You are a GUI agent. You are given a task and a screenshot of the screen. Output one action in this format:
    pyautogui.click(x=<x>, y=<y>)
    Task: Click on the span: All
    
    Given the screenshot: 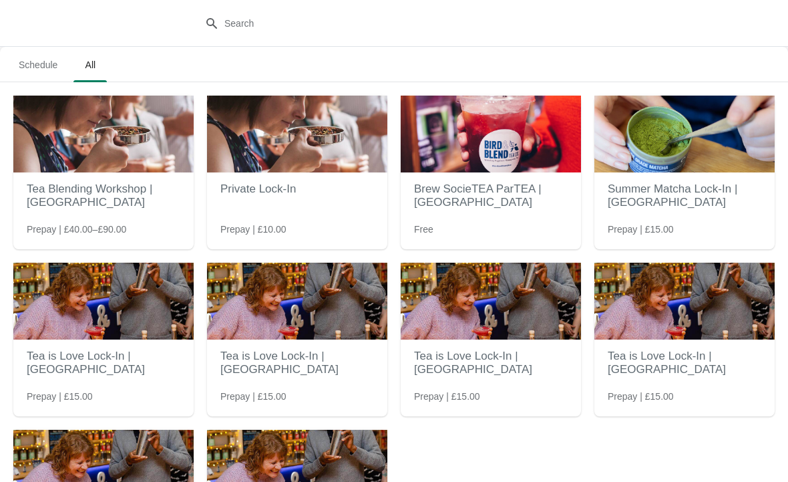 What is the action you would take?
    pyautogui.click(x=90, y=65)
    